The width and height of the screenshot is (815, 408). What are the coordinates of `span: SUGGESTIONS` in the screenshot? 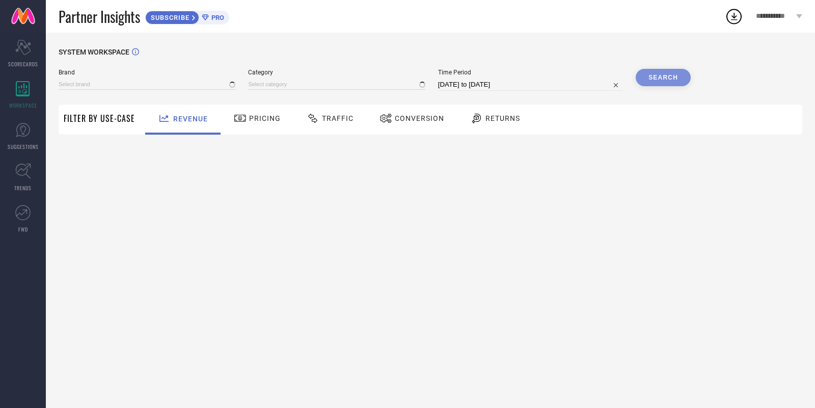 It's located at (23, 146).